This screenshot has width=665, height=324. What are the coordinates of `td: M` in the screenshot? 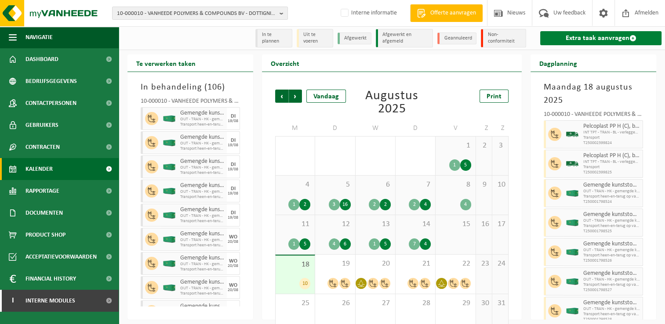 It's located at (295, 128).